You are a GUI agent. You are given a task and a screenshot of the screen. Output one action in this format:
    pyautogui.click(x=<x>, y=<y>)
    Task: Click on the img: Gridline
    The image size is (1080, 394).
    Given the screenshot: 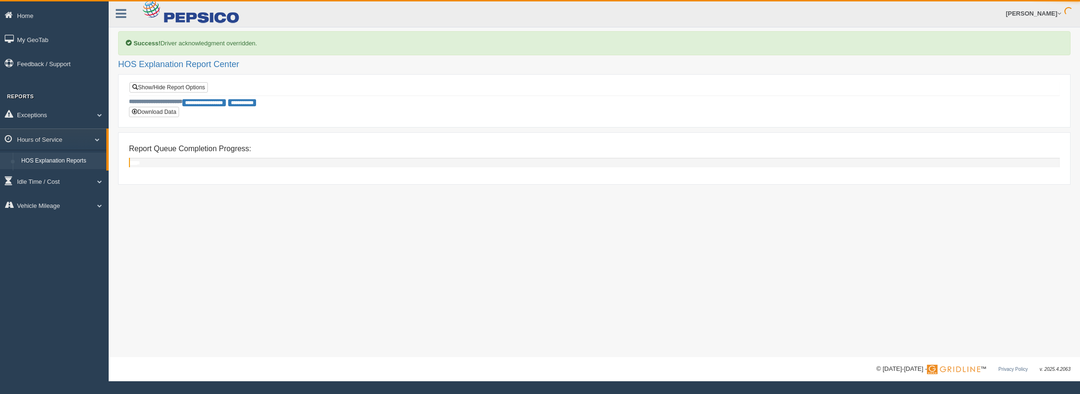 What is the action you would take?
    pyautogui.click(x=953, y=369)
    